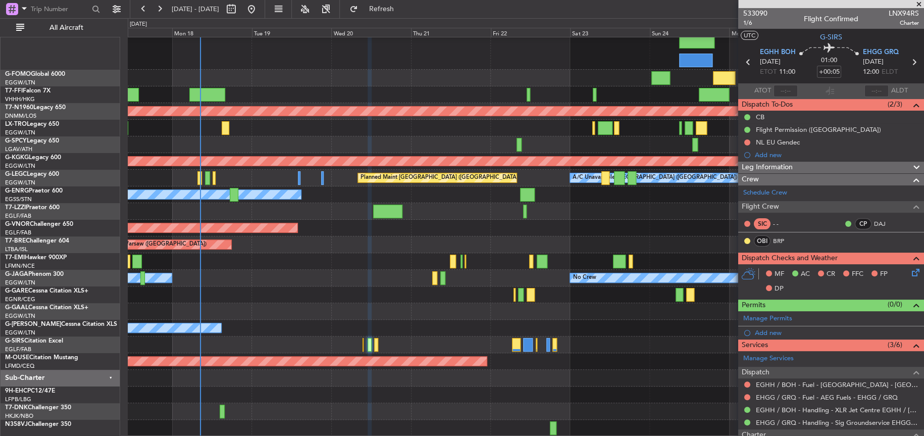  I want to click on a: LFPB/LBG, so click(18, 399).